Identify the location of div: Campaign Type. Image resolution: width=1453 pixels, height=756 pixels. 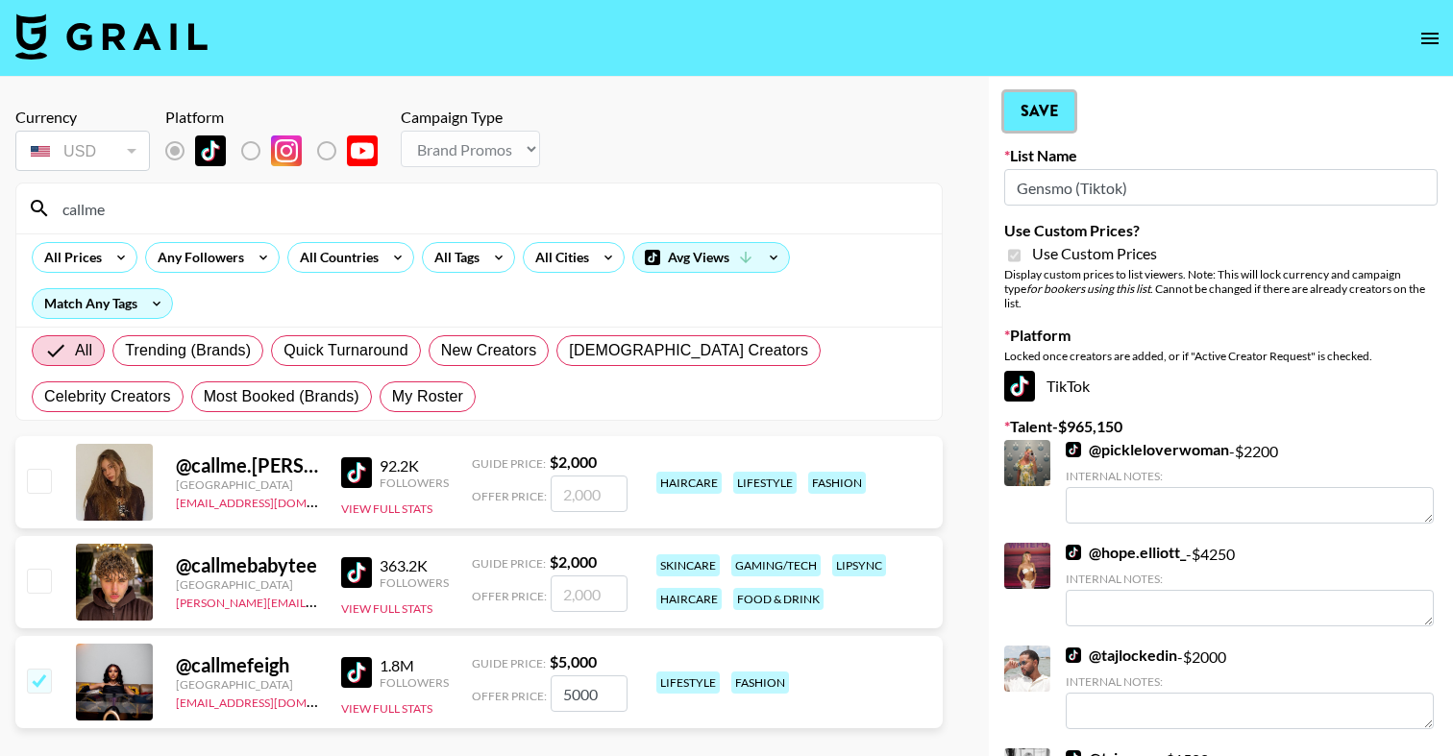
(470, 117).